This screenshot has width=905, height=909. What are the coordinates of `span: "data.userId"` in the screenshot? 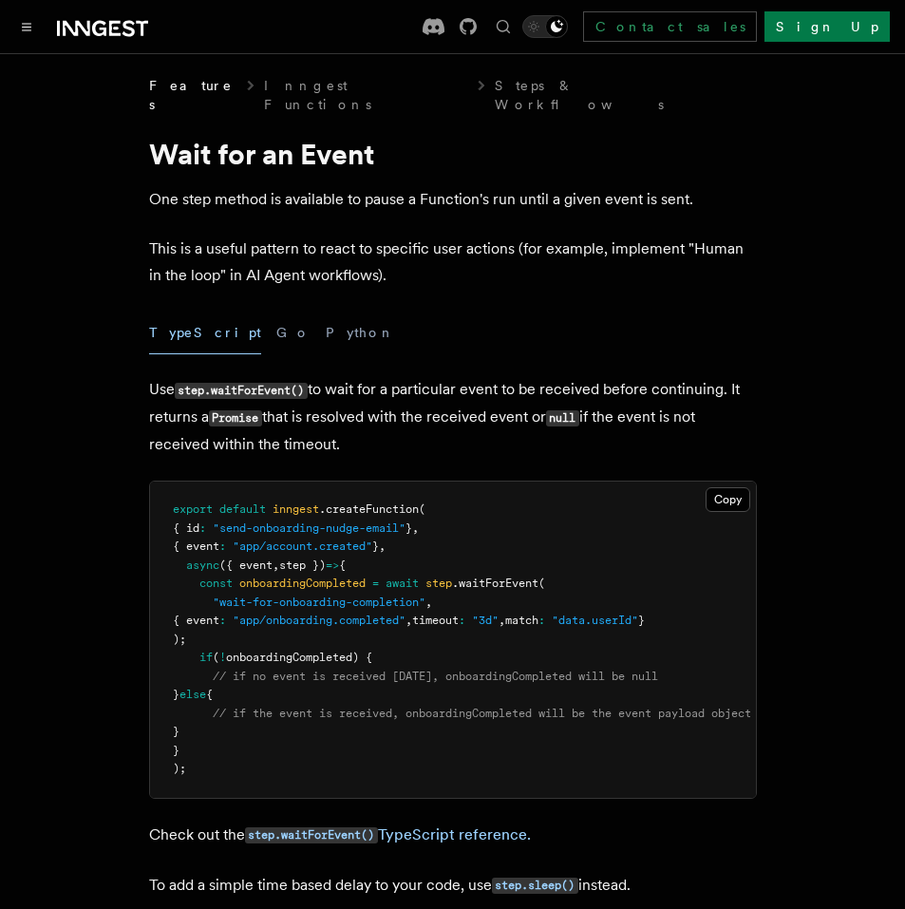 It's located at (595, 620).